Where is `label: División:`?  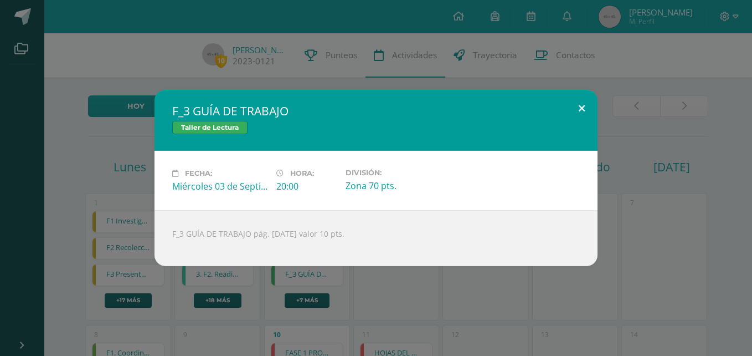 label: División: is located at coordinates (393, 172).